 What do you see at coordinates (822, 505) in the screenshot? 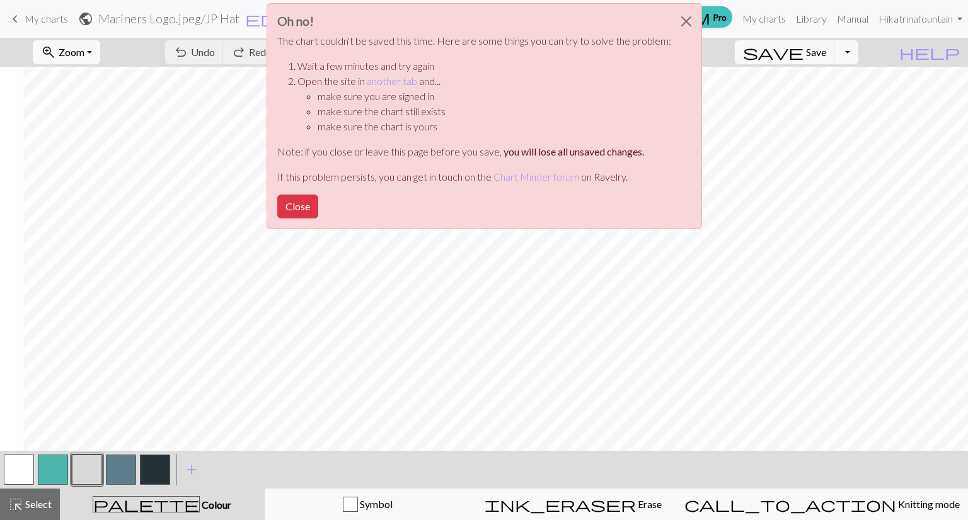
I see `button: Knitting mode` at bounding box center [822, 505].